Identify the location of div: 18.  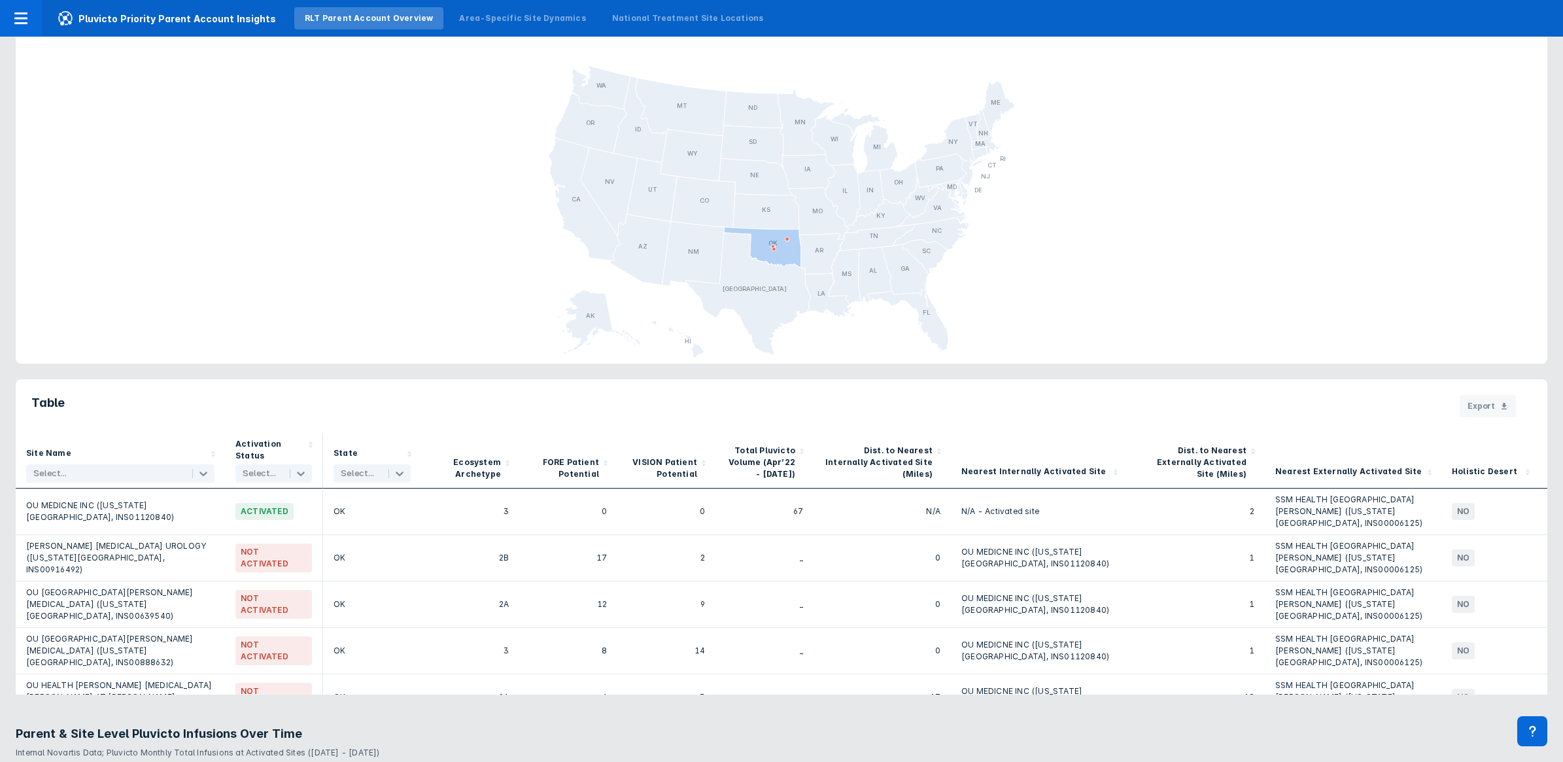
(1196, 697).